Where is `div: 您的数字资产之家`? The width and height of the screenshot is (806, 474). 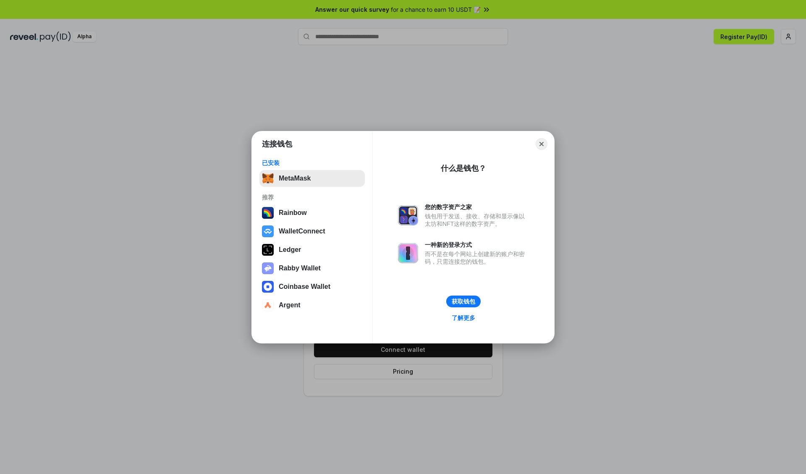
div: 您的数字资产之家 is located at coordinates (477, 207).